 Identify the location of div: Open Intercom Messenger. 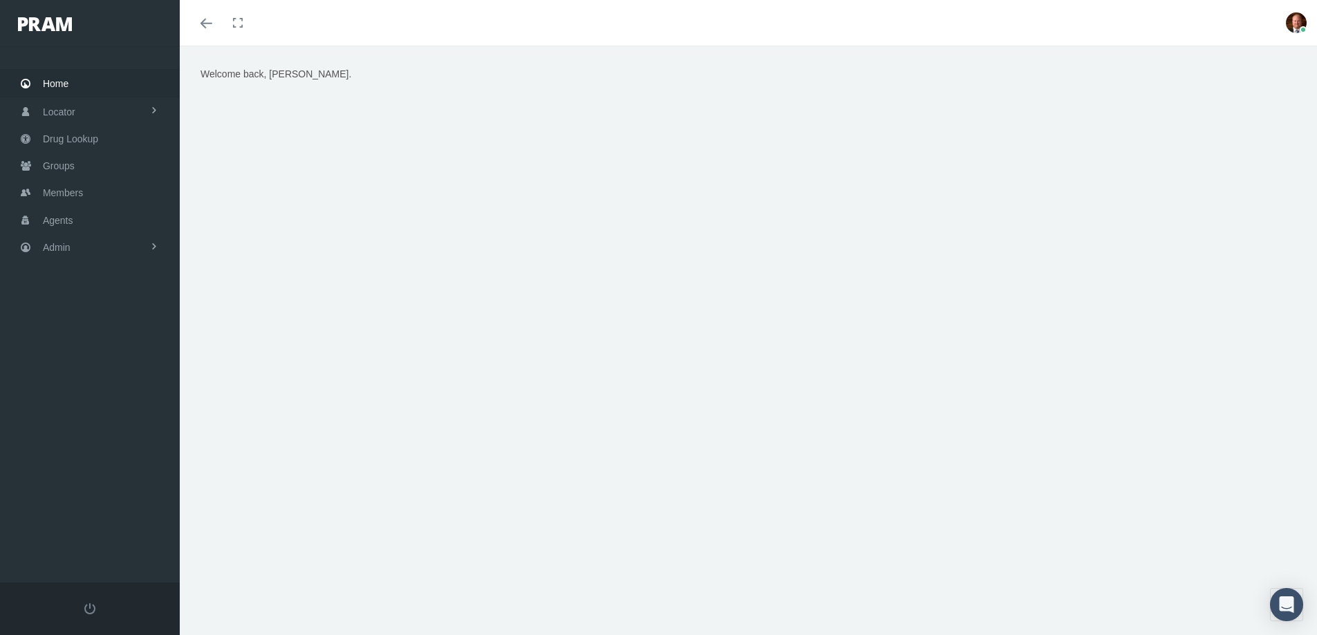
(1287, 605).